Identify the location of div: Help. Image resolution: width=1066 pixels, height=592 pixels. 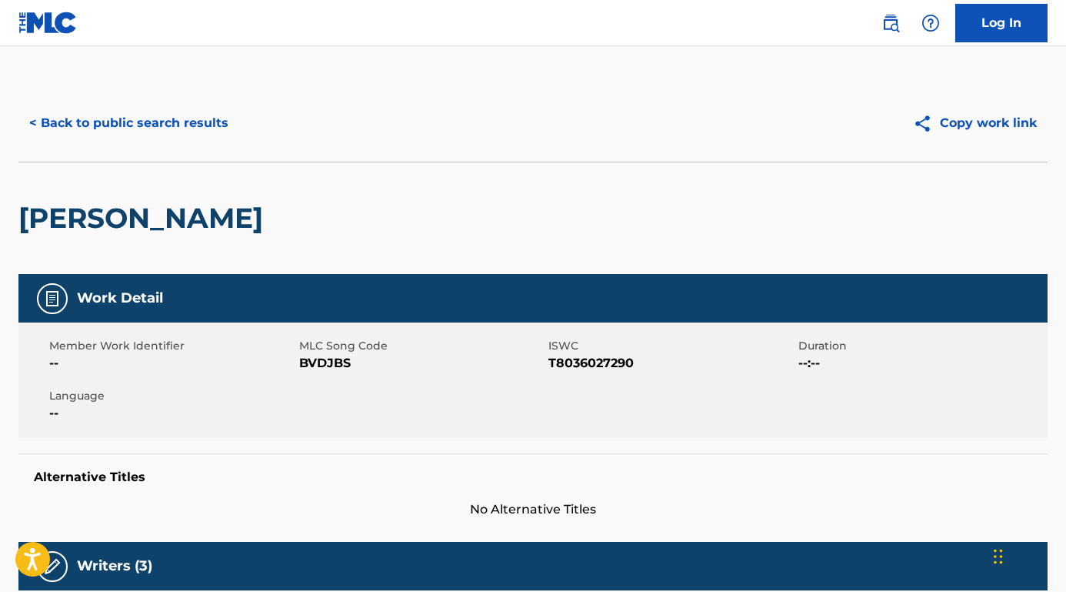
(931, 23).